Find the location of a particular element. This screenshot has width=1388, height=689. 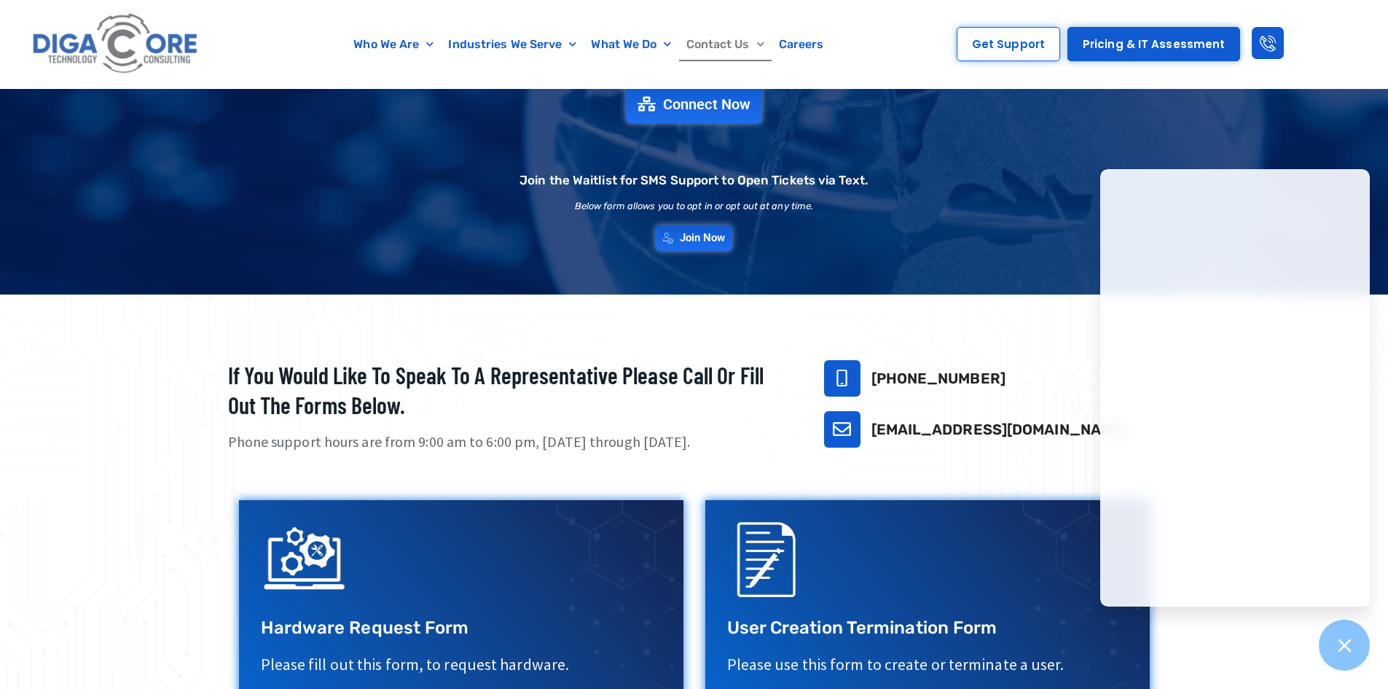

a: Pricing & IT Assessment is located at coordinates (1154, 44).